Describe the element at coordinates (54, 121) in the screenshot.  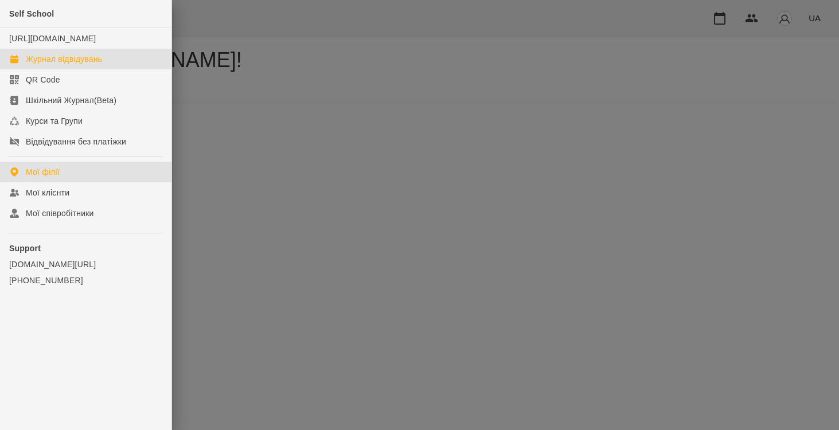
I see `div: Курси та Групи` at that location.